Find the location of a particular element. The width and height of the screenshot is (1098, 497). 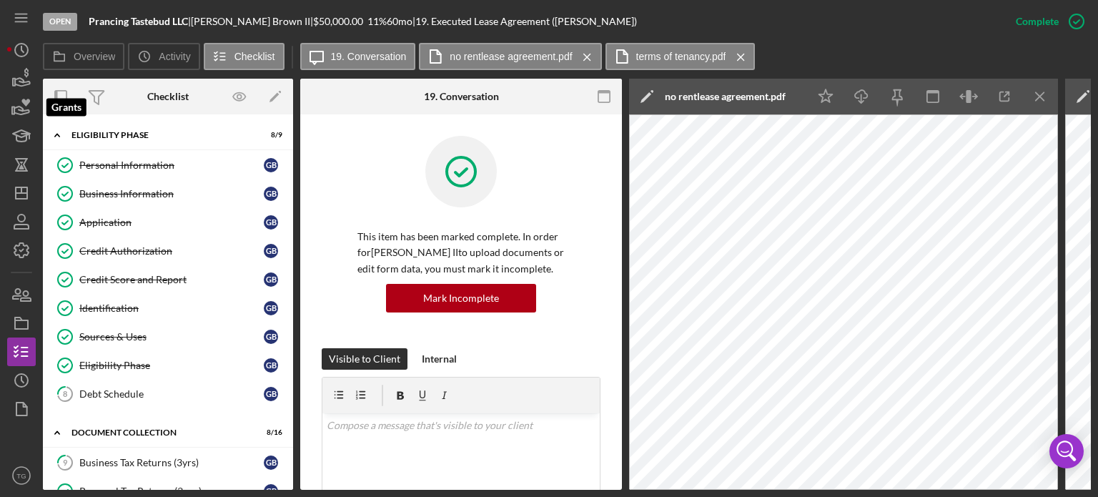

div: Application is located at coordinates (172, 222).